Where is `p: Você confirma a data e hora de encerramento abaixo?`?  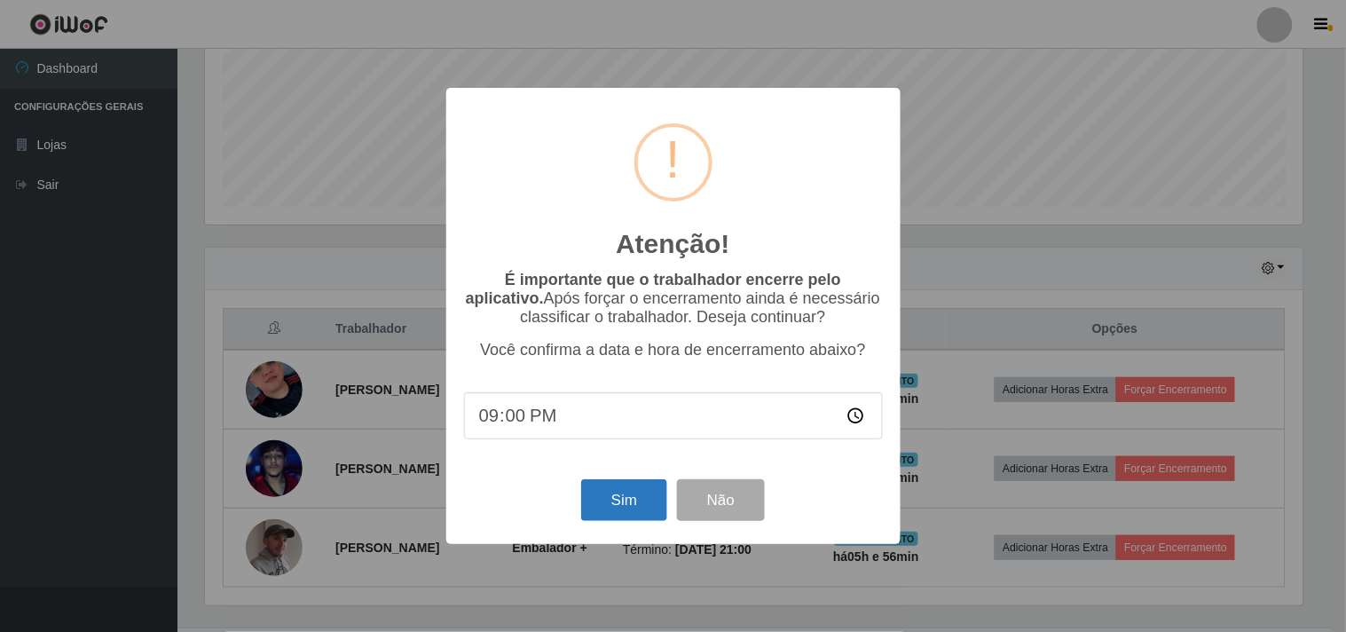
p: Você confirma a data e hora de encerramento abaixo? is located at coordinates (673, 350).